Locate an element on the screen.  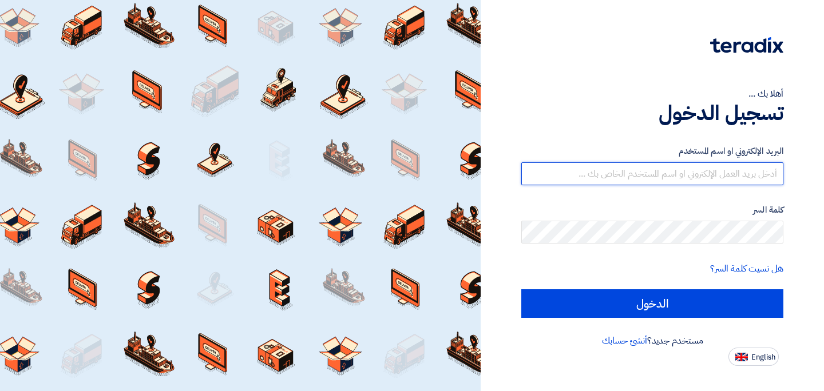
a: أنشئ حسابك is located at coordinates (624, 341).